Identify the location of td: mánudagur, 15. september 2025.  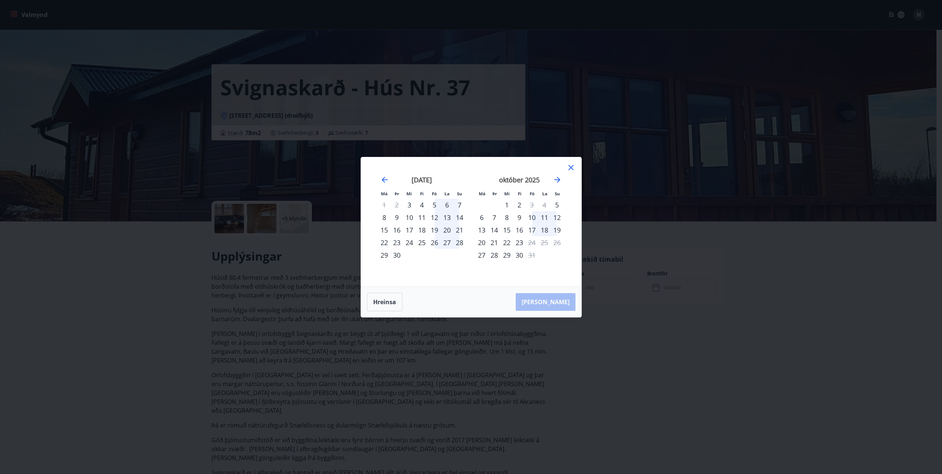
(384, 230).